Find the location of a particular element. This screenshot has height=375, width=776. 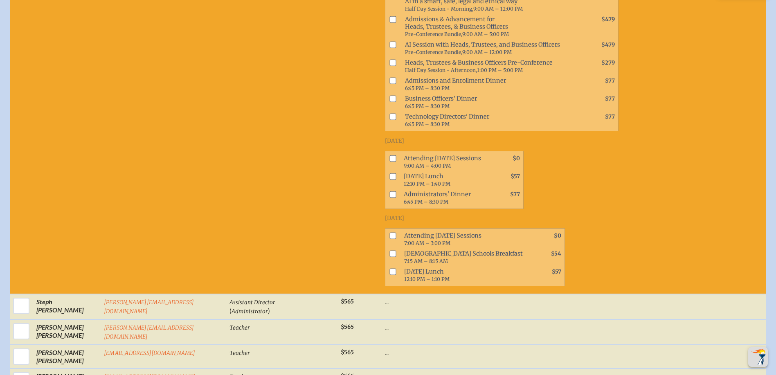

span: Admissions and Enrollment Dinner is located at coordinates (492, 84).